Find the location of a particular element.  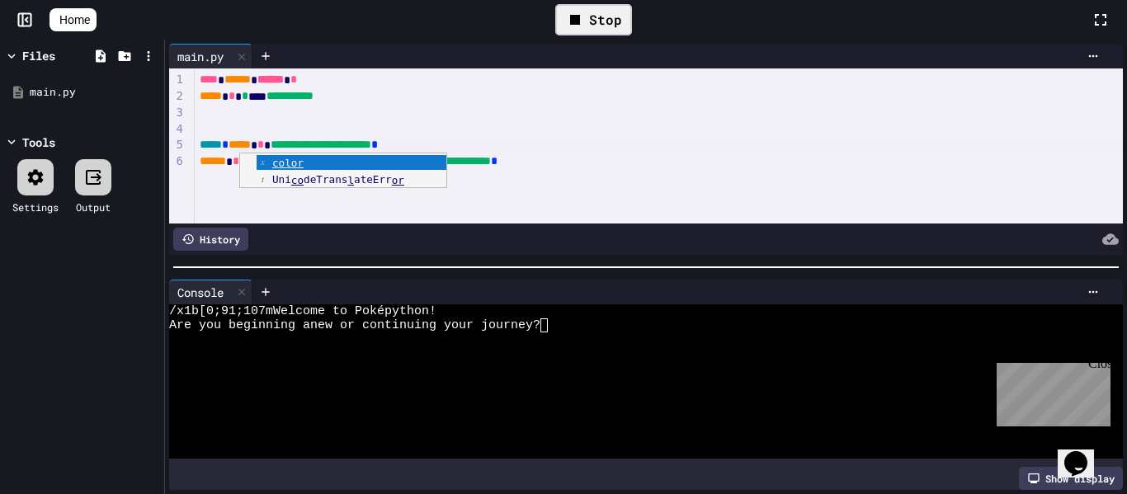

span: Uni deTrans ateErr is located at coordinates (338, 179).